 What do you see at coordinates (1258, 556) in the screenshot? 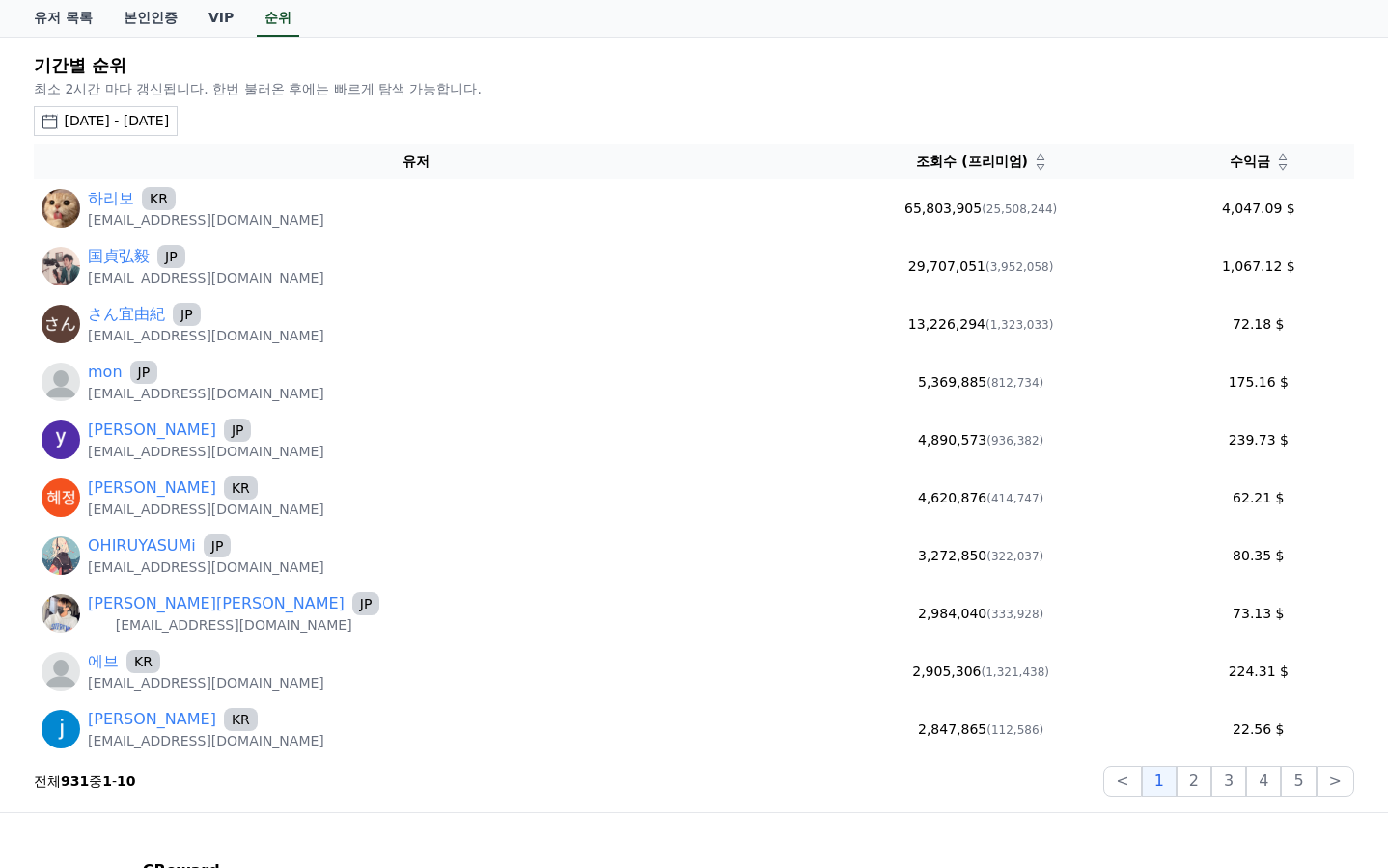
I see `td: 80.35 $` at bounding box center [1258, 556].